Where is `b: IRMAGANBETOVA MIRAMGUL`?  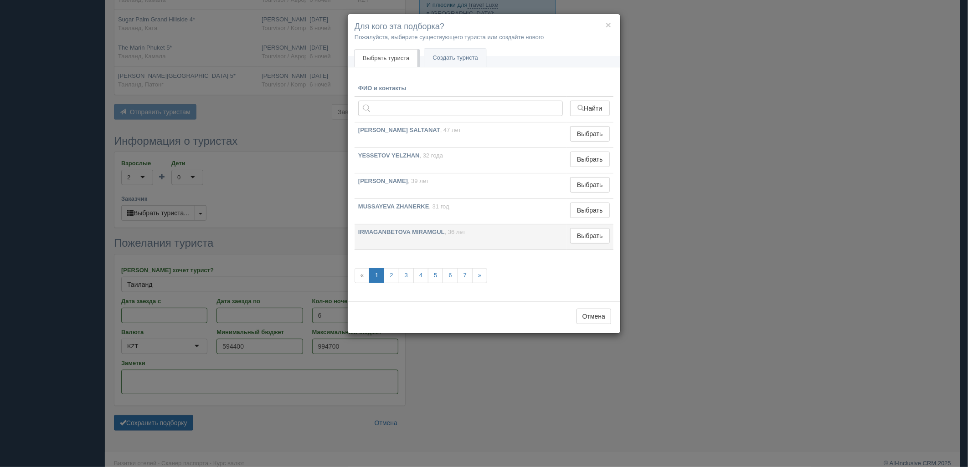 b: IRMAGANBETOVA MIRAMGUL is located at coordinates (401, 232).